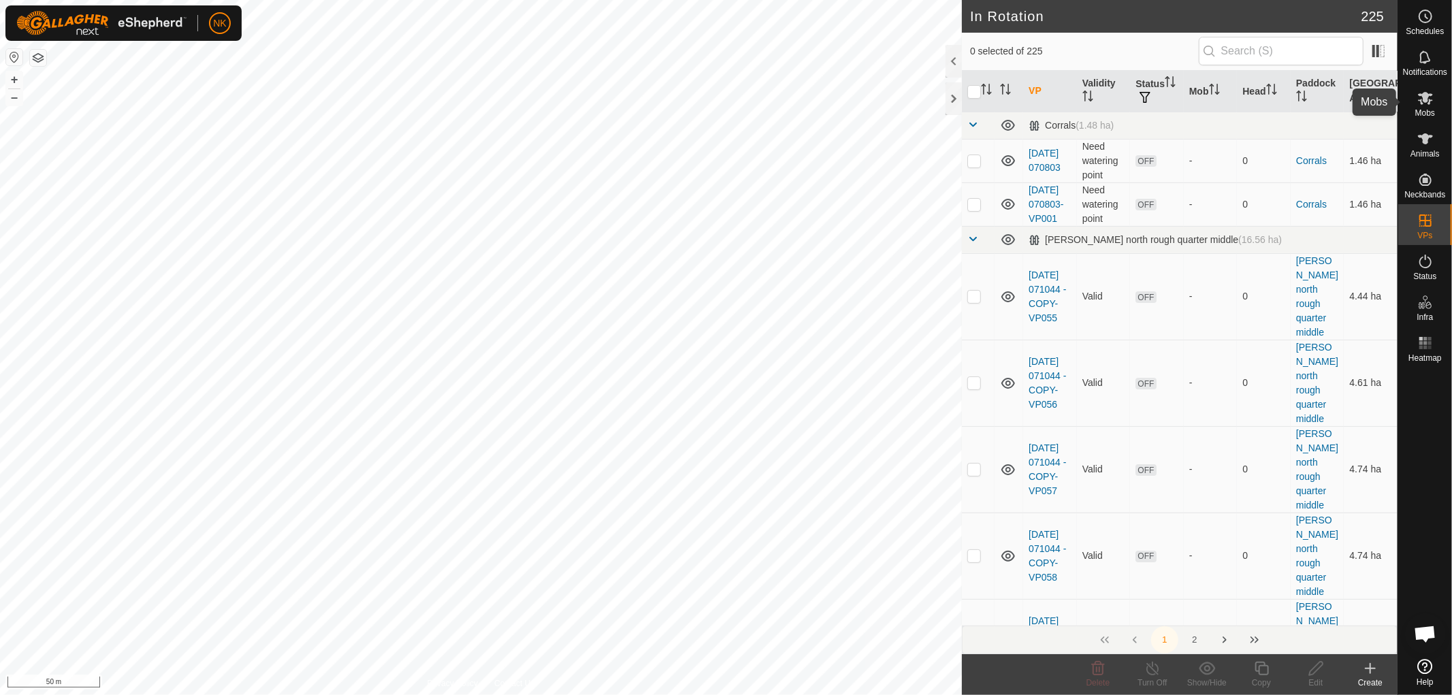 Image resolution: width=1452 pixels, height=695 pixels. Describe the element at coordinates (1426, 634) in the screenshot. I see `div: Open chat` at that location.